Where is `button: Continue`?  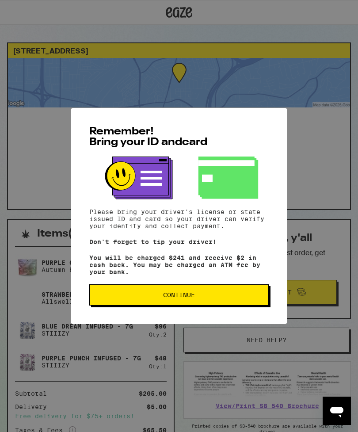
button: Continue is located at coordinates (179, 295).